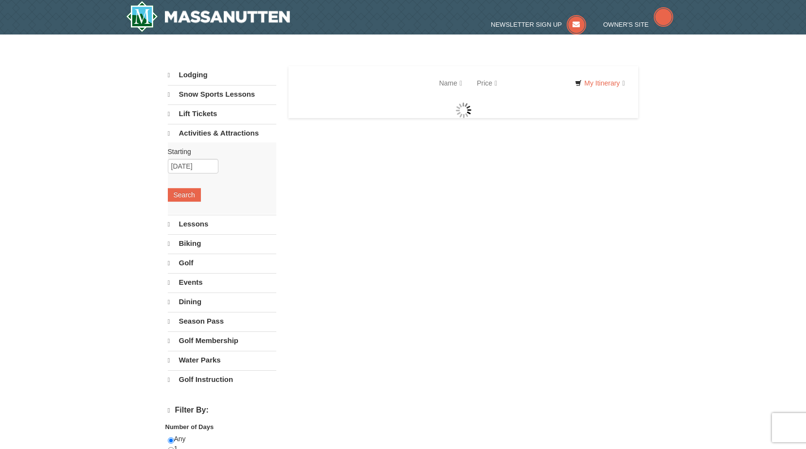  What do you see at coordinates (450, 83) in the screenshot?
I see `a: Name` at bounding box center [450, 83].